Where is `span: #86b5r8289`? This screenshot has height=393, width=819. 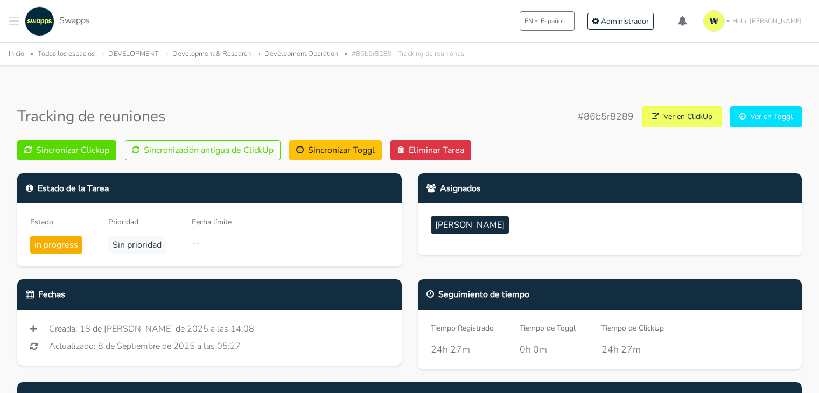 span: #86b5r8289 is located at coordinates (606, 116).